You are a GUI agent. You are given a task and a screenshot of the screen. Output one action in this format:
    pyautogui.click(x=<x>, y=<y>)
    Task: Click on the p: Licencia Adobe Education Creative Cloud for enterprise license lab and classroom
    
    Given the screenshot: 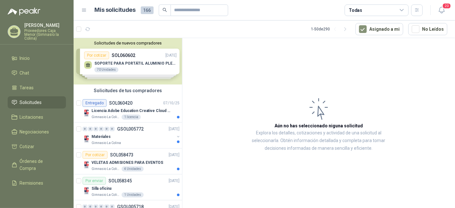 What is the action you would take?
    pyautogui.click(x=131, y=111)
    